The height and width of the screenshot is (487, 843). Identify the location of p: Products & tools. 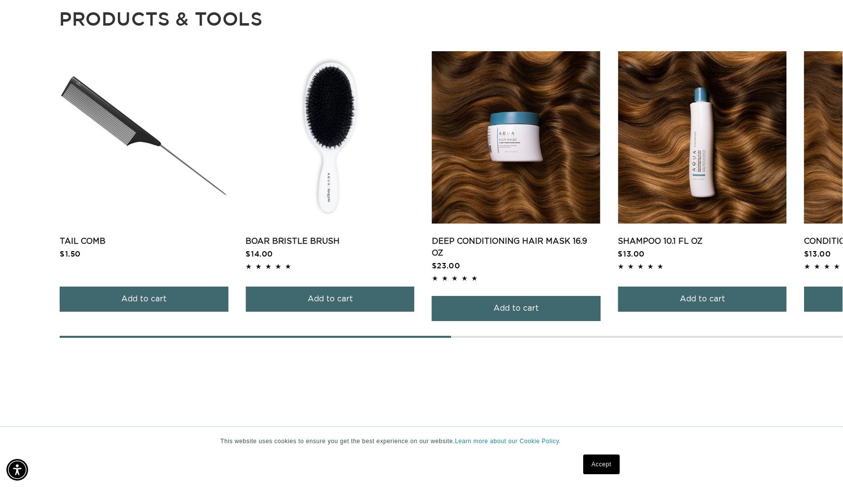
(451, 18).